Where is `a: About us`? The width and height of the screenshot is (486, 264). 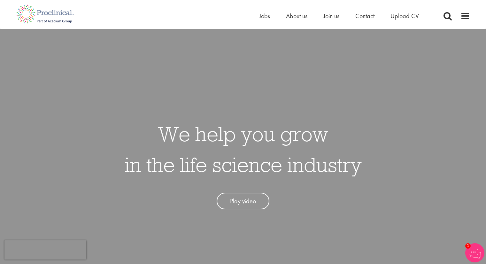 a: About us is located at coordinates (296, 16).